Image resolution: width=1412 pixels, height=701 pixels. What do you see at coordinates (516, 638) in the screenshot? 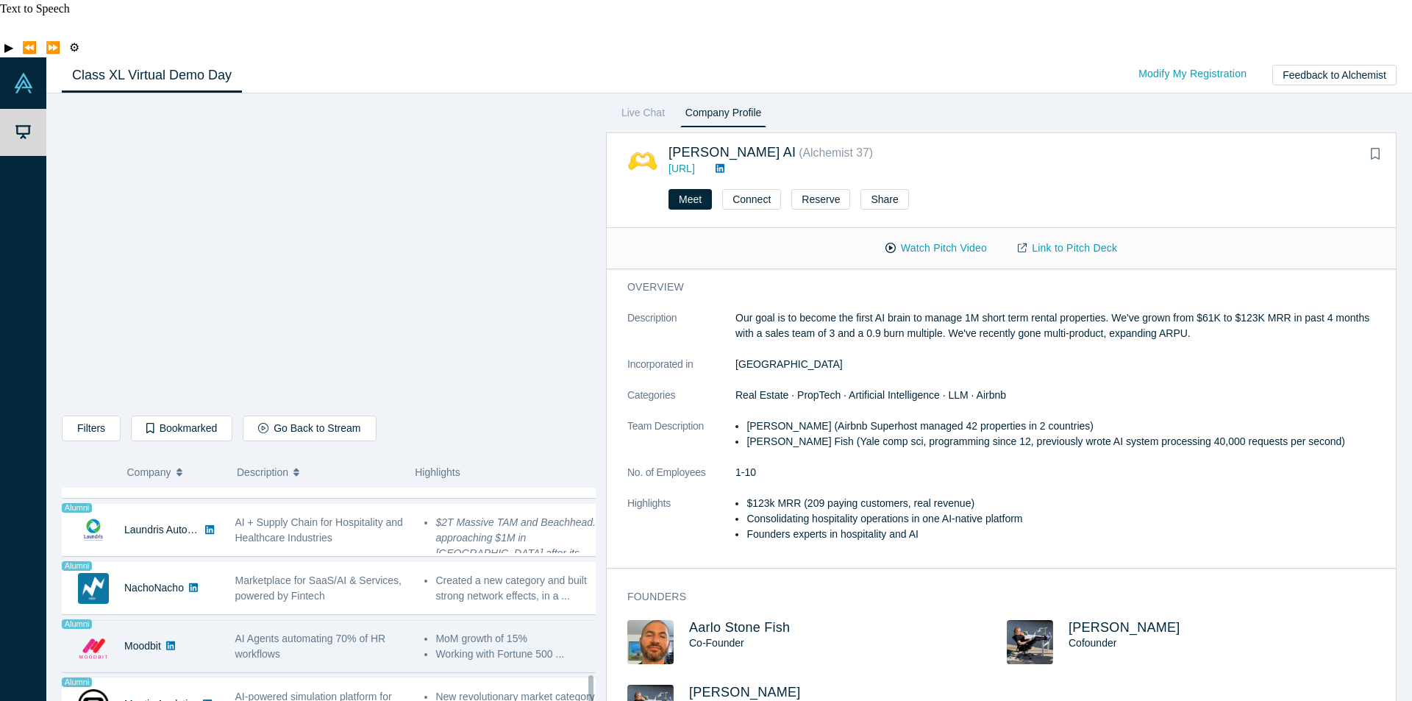
I see `li: MoM growth of 15%` at bounding box center [516, 638].